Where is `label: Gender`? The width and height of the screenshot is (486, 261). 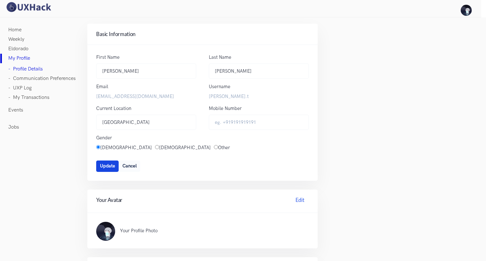 label: Gender is located at coordinates (104, 138).